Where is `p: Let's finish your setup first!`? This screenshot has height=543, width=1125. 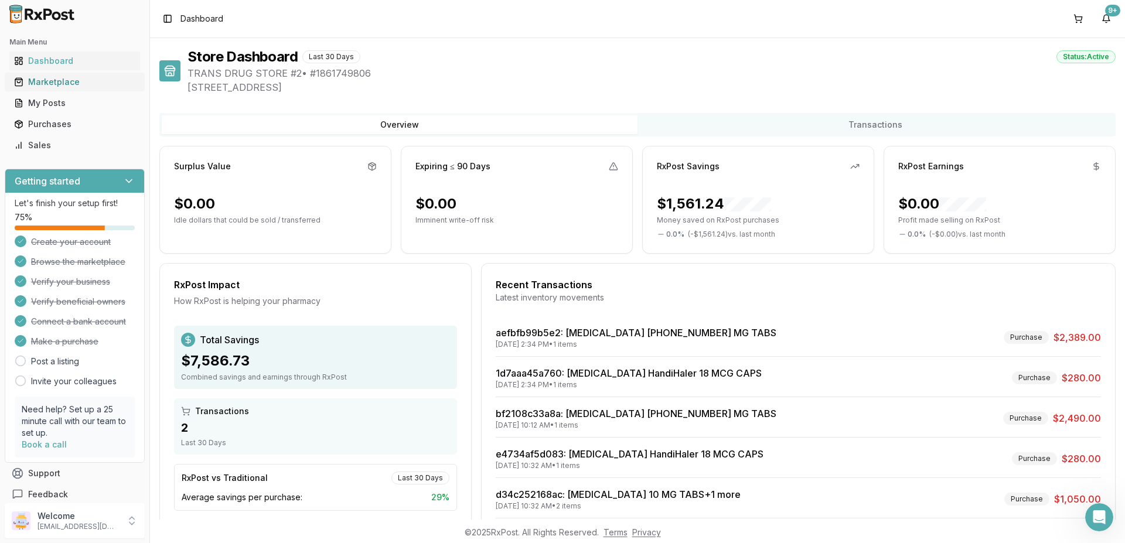
p: Let's finish your setup first! is located at coordinates (74, 203).